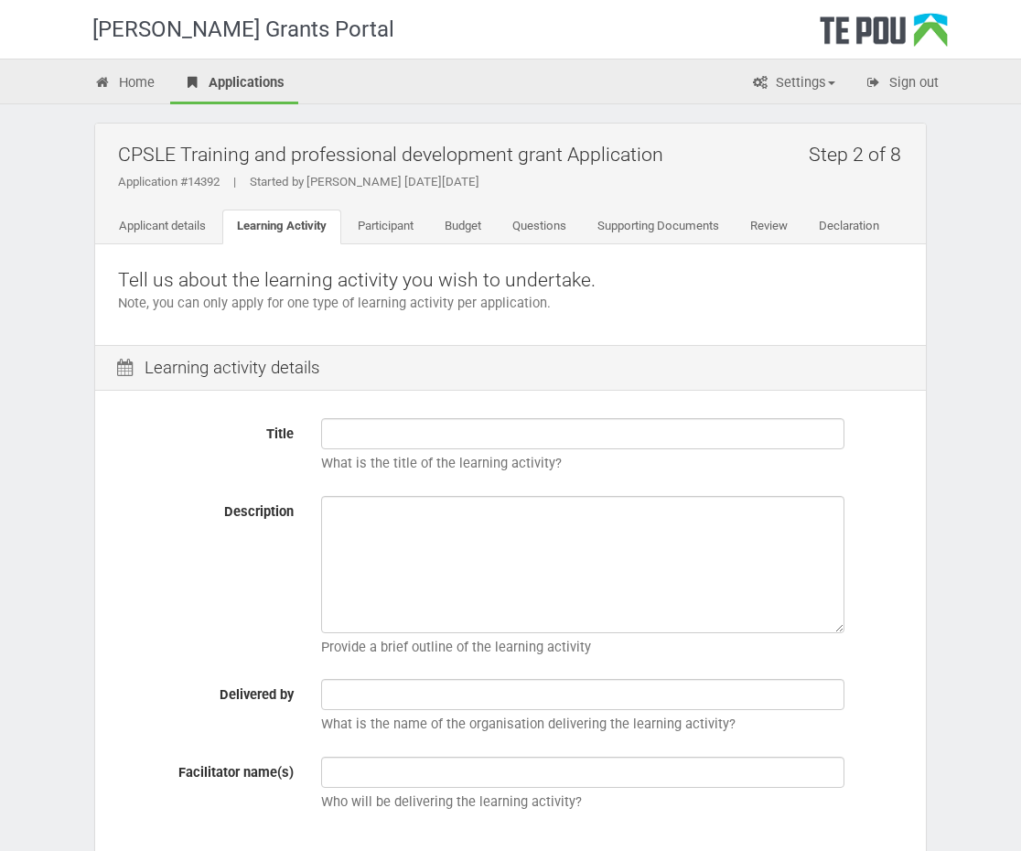 This screenshot has width=1021, height=851. I want to click on p: What is the name of the organisation delivering the learning activity?, so click(612, 724).